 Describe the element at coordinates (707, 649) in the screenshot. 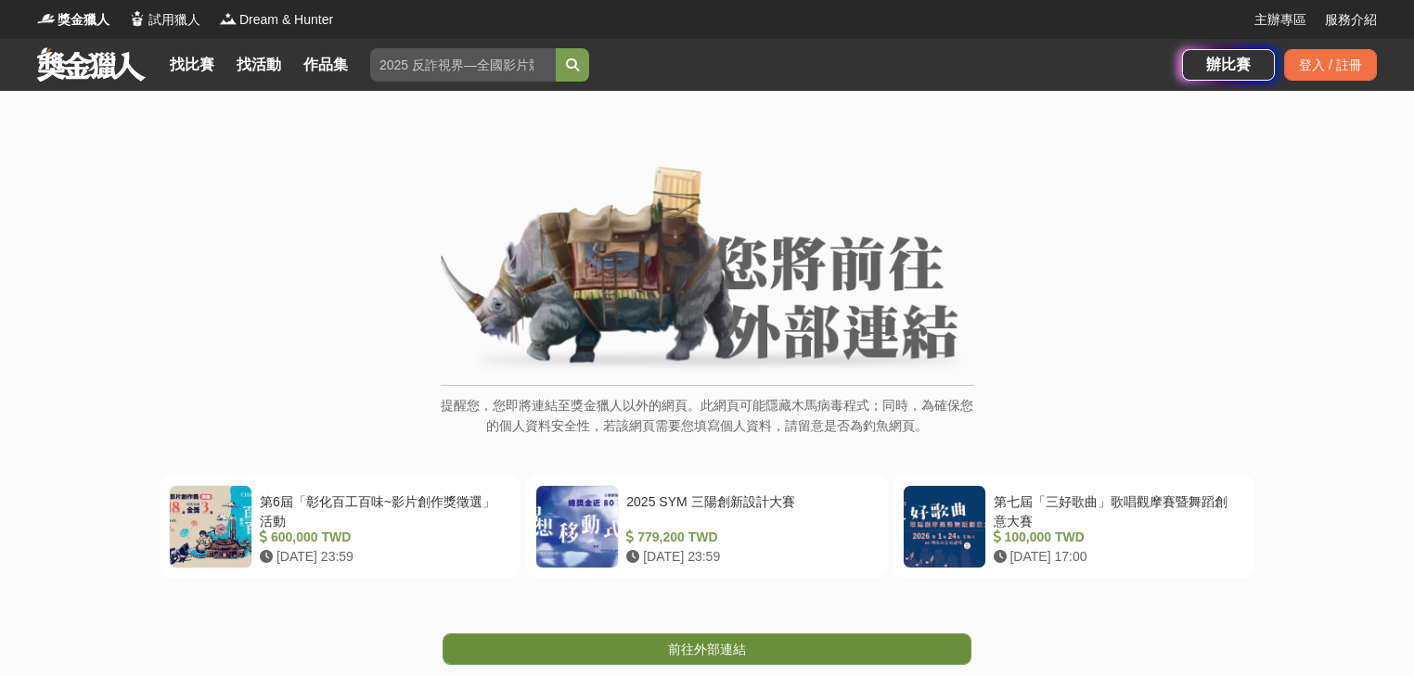

I see `span: 前往外部連結` at that location.